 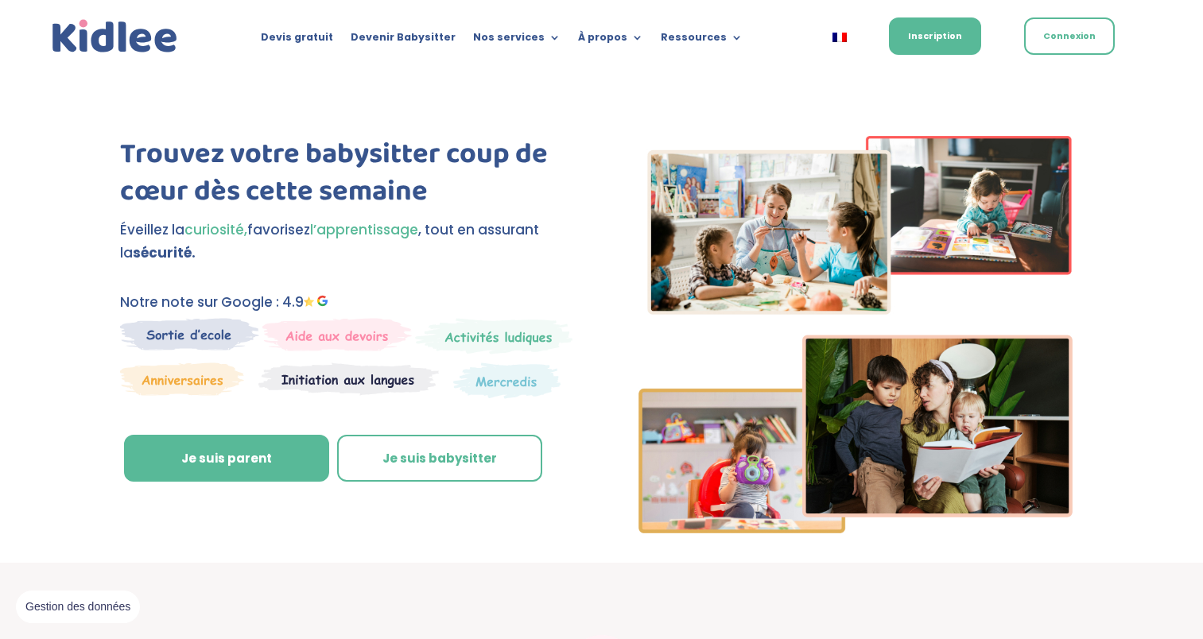 What do you see at coordinates (78, 607) in the screenshot?
I see `button: Gestion des données` at bounding box center [78, 607].